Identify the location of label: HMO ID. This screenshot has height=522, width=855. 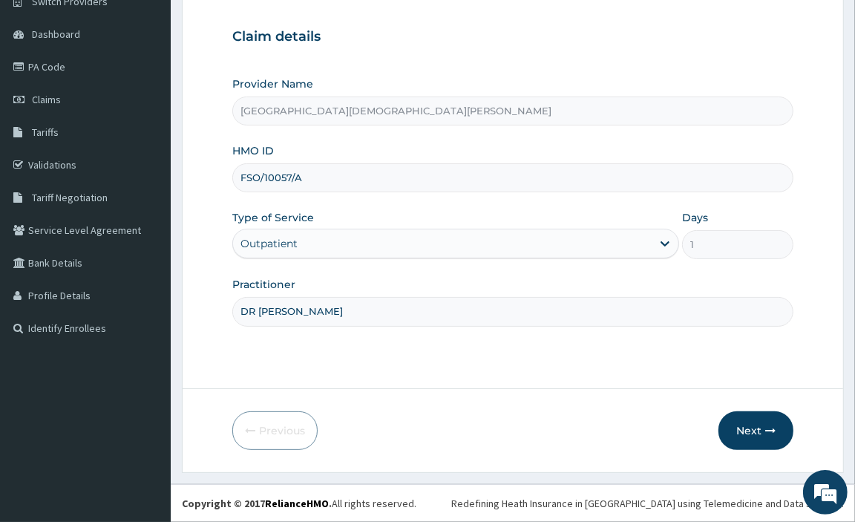
(253, 151).